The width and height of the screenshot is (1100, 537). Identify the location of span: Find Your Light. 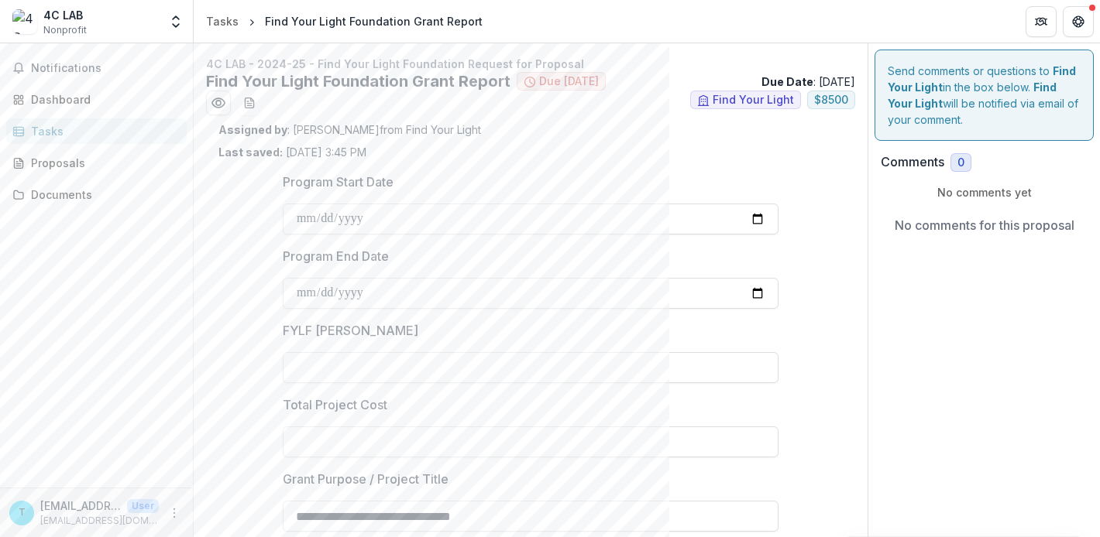
(753, 100).